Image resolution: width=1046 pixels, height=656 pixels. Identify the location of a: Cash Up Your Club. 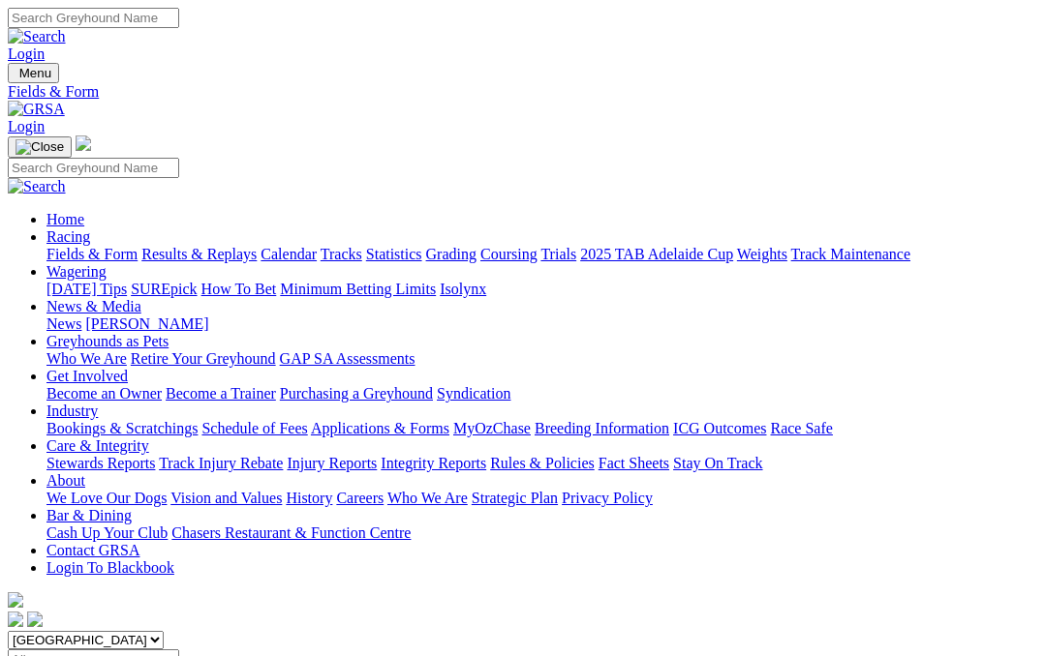
(106, 532).